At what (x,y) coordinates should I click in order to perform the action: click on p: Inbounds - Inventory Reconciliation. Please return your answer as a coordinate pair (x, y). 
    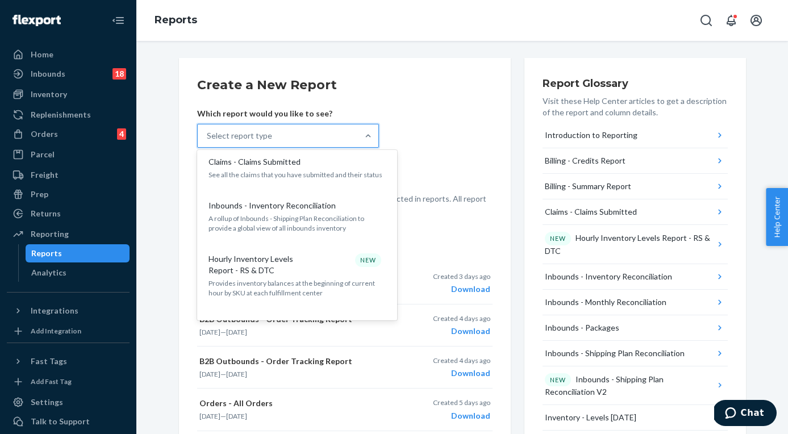
    Looking at the image, I should click on (272, 206).